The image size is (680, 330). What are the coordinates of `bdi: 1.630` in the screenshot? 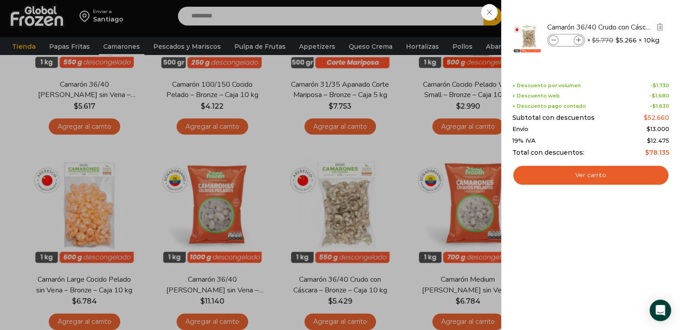 It's located at (661, 106).